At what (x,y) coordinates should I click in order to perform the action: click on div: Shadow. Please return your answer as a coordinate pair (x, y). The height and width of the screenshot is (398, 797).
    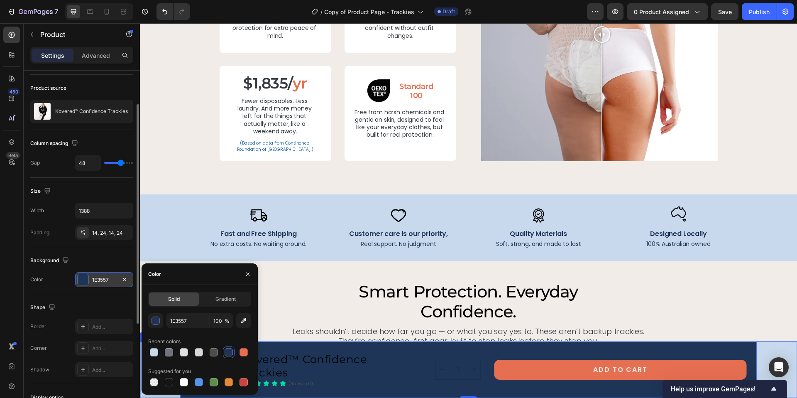
    Looking at the image, I should click on (40, 369).